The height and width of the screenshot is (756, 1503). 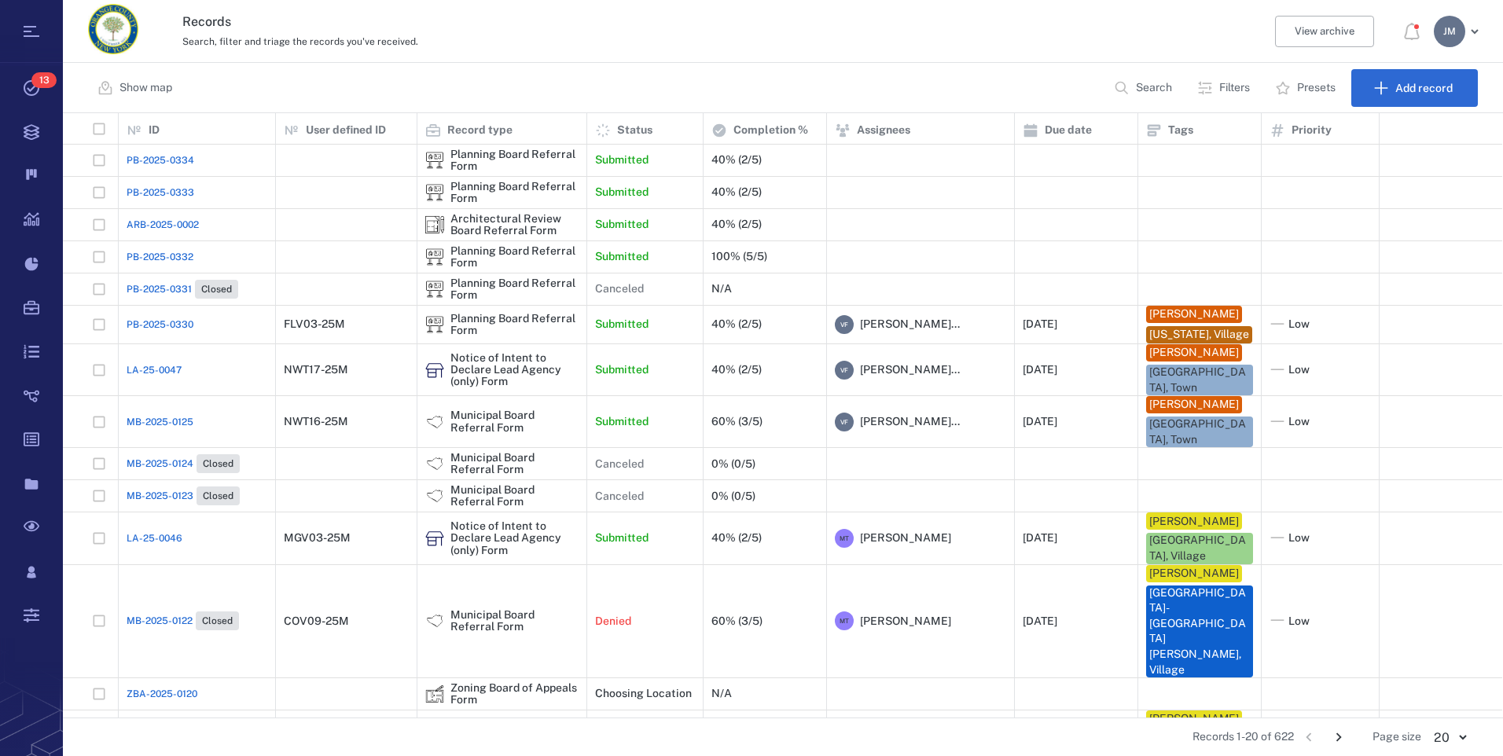 I want to click on span: MB-2025-0122, so click(x=160, y=621).